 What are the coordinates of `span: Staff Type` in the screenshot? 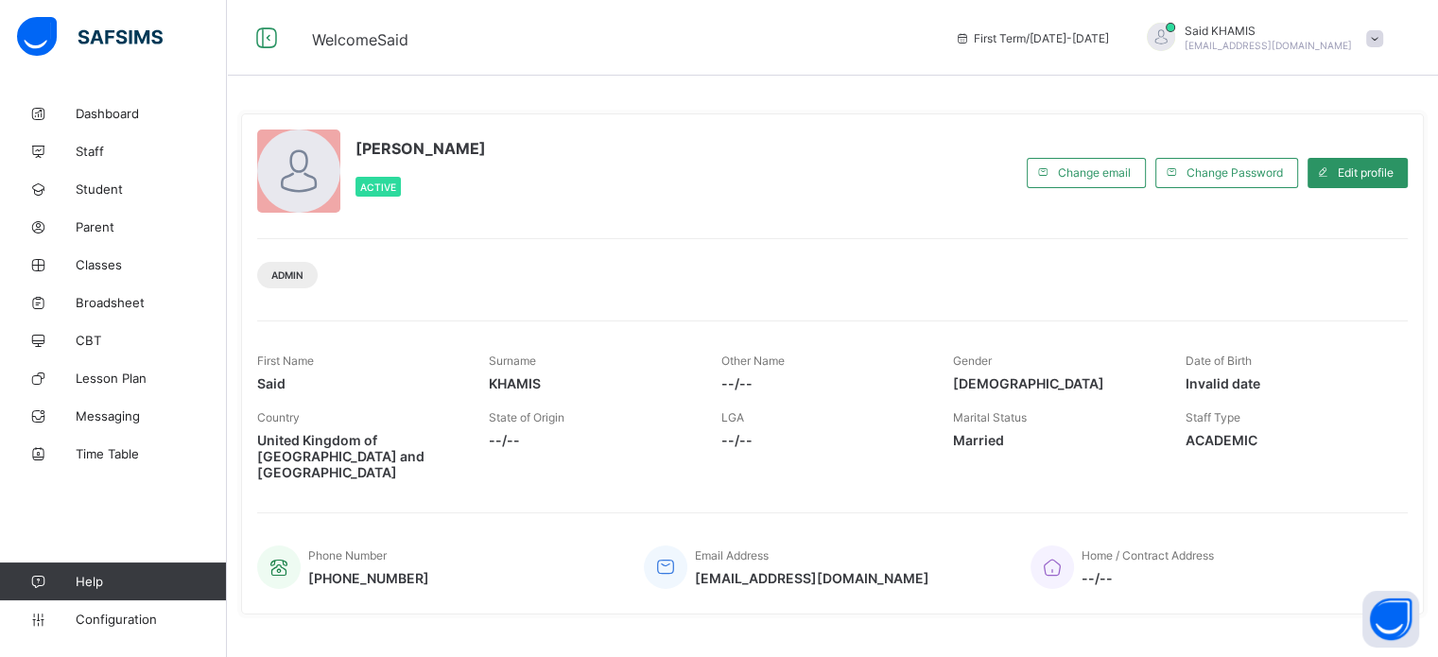 It's located at (1213, 417).